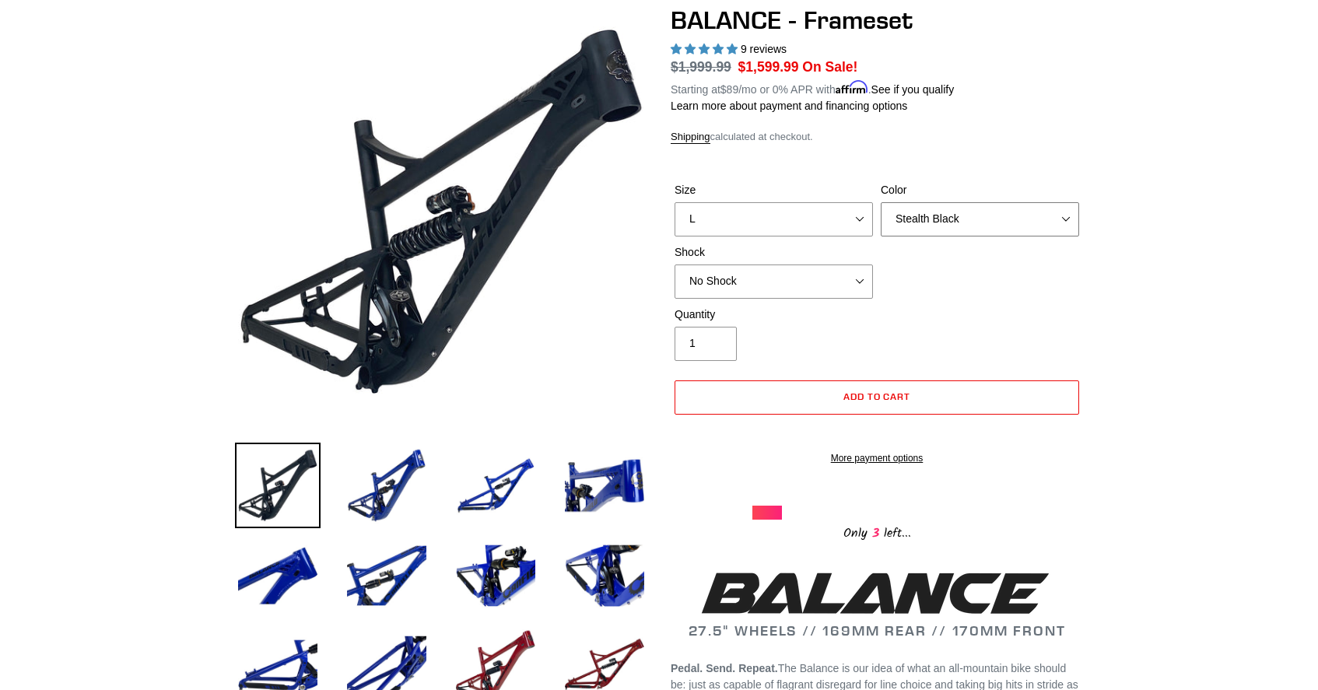  I want to click on span: 9 reviews, so click(763, 49).